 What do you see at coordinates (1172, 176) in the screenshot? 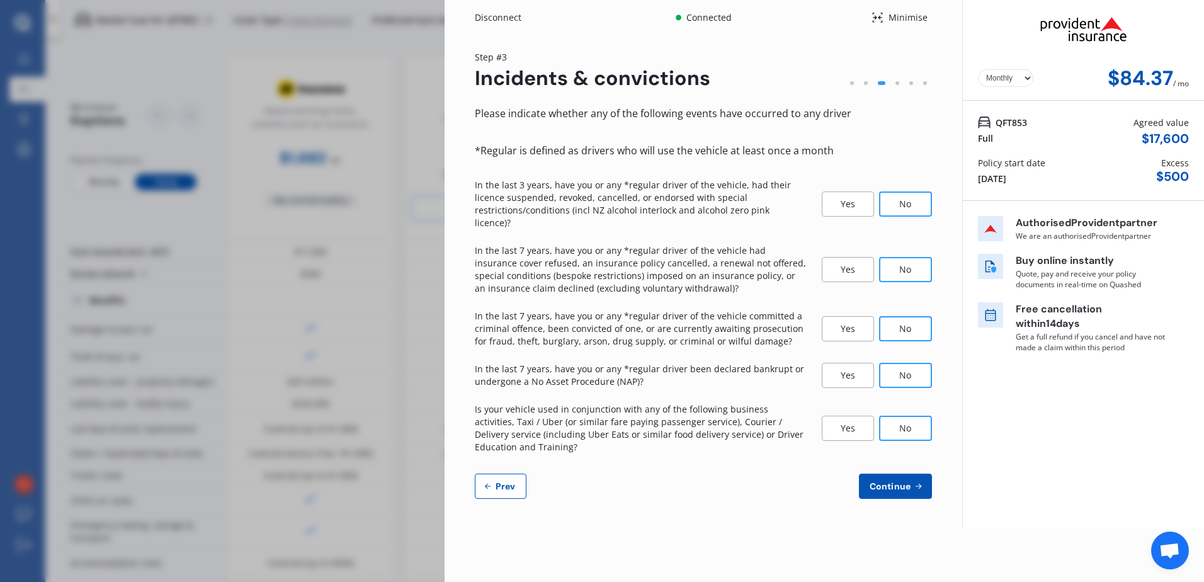
I see `div: $ 500` at bounding box center [1172, 176].